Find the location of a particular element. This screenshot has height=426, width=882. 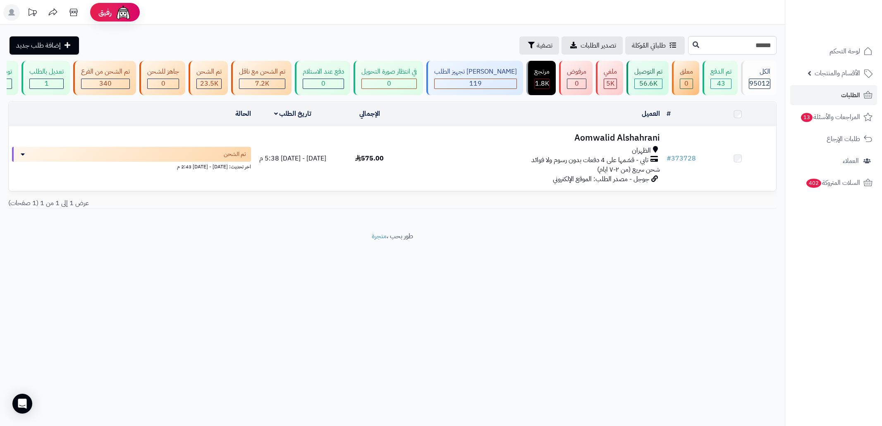

span: الأقسام والمنتجات is located at coordinates (837, 73).